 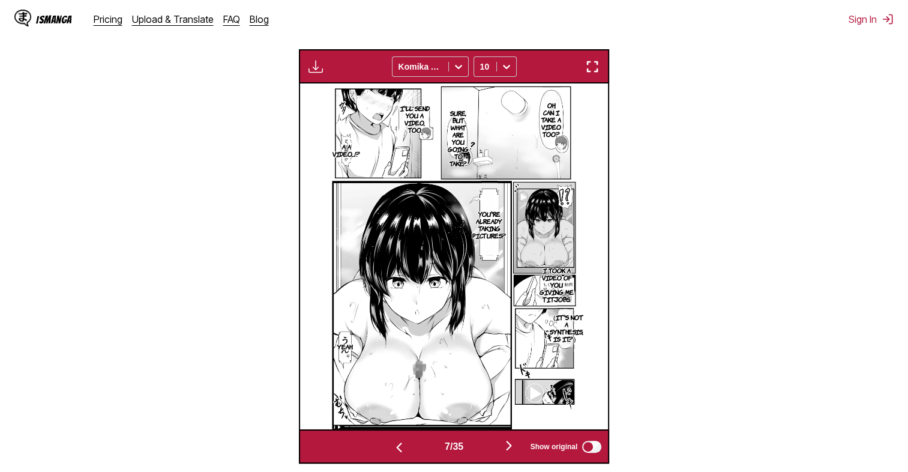 What do you see at coordinates (54, 19) in the screenshot?
I see `a: IsManga LogoIsManga` at bounding box center [54, 19].